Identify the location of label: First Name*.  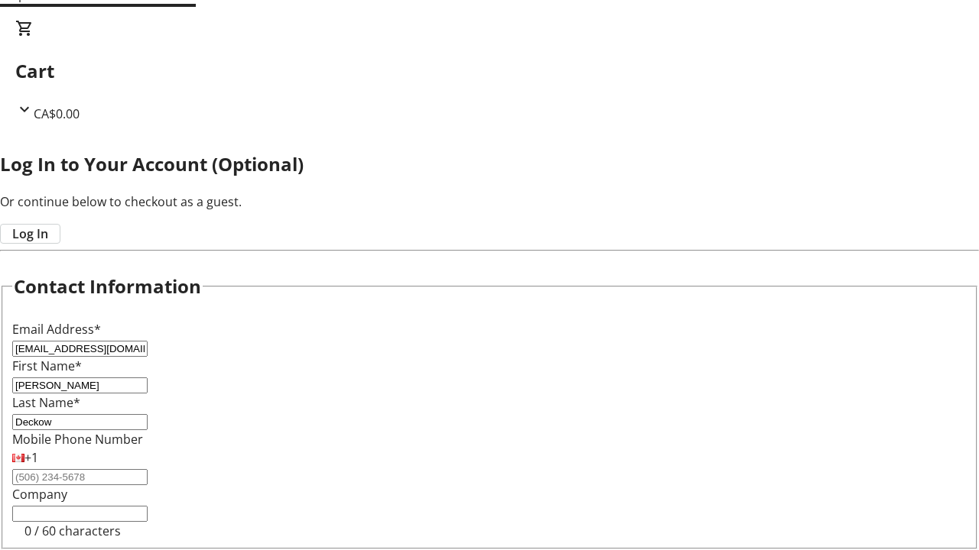
(47, 366).